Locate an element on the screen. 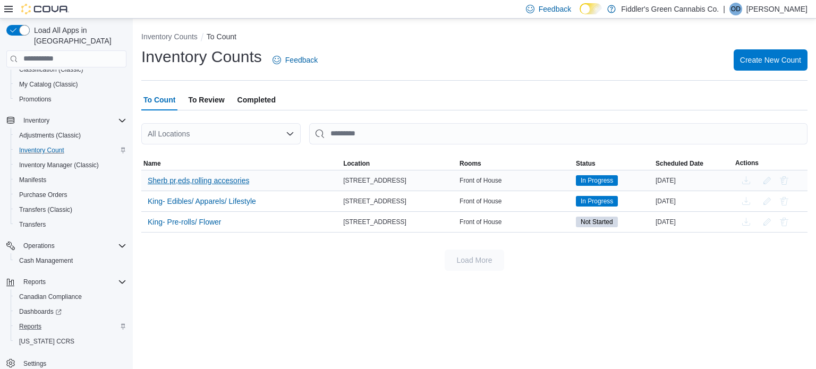 This screenshot has height=369, width=816. span: Reports is located at coordinates (35, 282).